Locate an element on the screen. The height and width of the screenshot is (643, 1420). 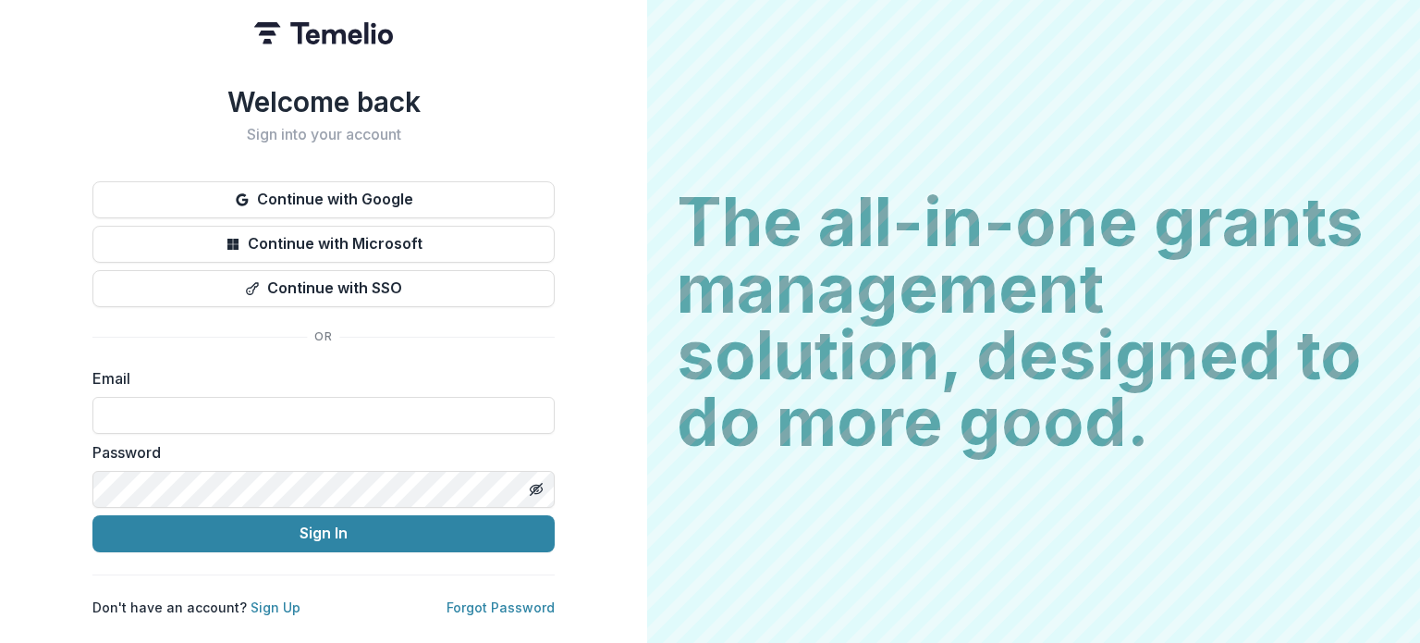
p: Don't have an account? is located at coordinates (196, 607).